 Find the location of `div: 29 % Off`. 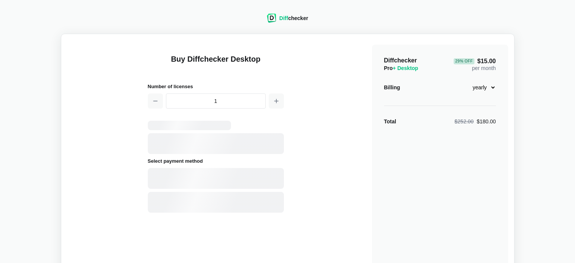

div: 29 % Off is located at coordinates (464, 61).